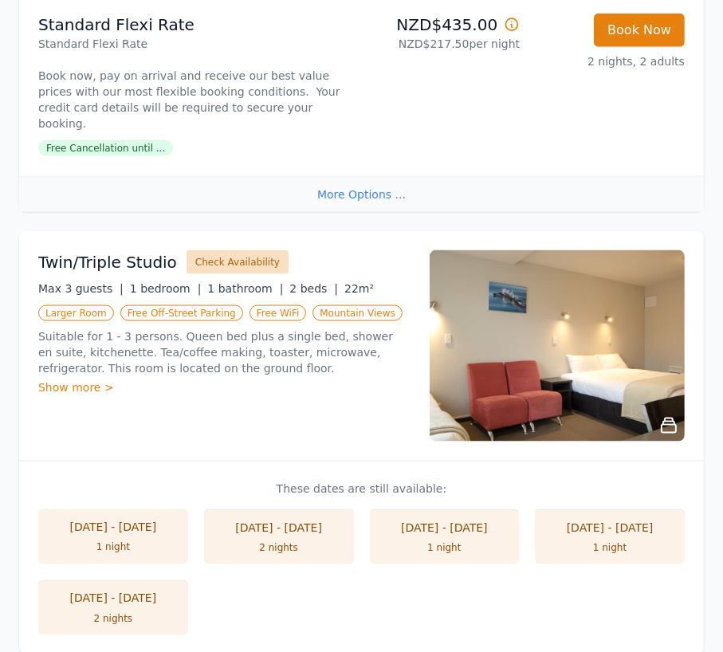  I want to click on span: Mountain Views, so click(357, 313).